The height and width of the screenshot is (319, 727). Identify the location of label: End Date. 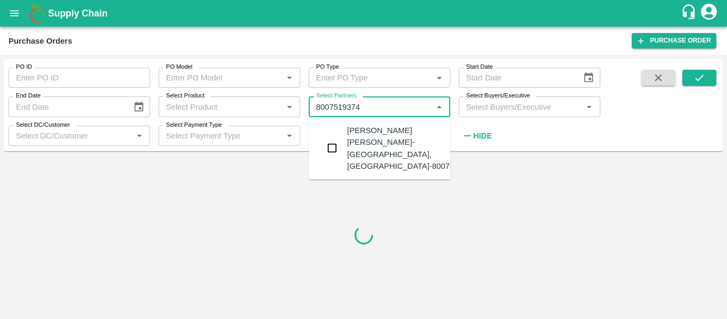
(28, 96).